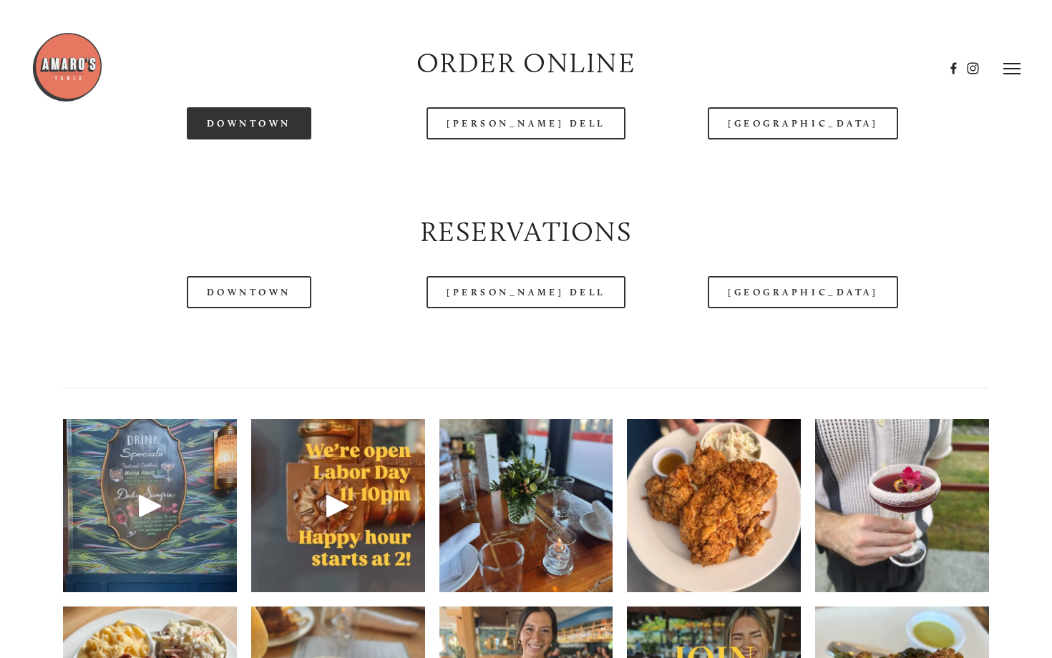 The width and height of the screenshot is (1052, 658). Describe the element at coordinates (67, 67) in the screenshot. I see `img: Amaro's Table` at that location.